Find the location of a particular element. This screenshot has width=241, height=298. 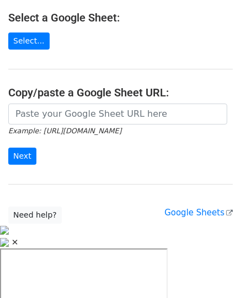

a: Select... is located at coordinates (29, 41).